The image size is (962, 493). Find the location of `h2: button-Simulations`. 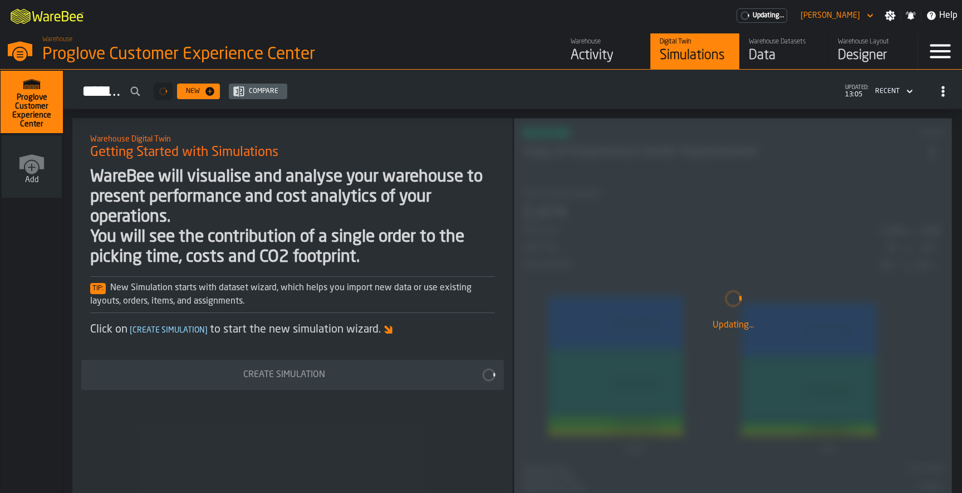

h2: button-Simulations is located at coordinates (513, 89).